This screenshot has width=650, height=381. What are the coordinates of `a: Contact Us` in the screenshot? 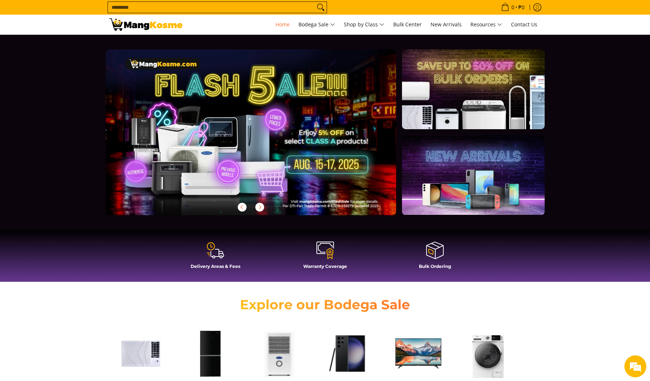 It's located at (524, 25).